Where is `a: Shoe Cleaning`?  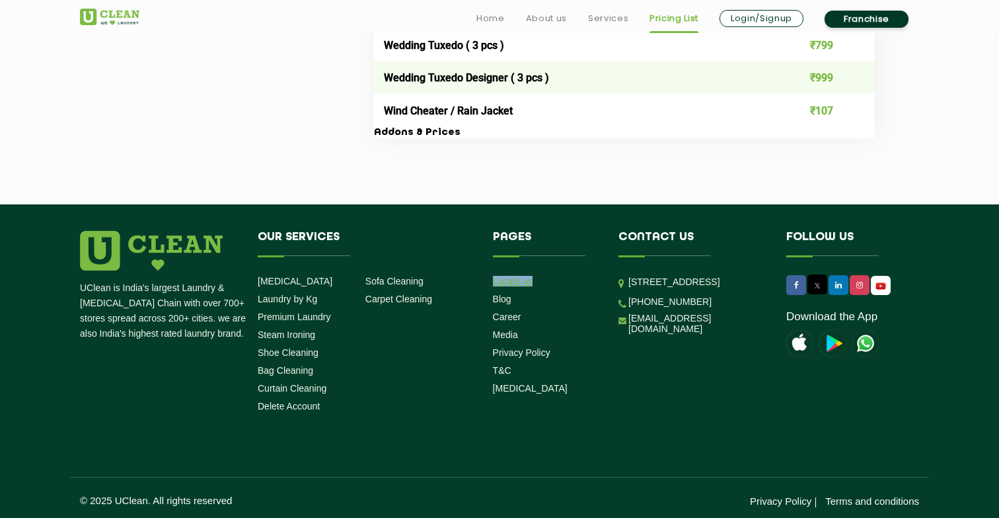
a: Shoe Cleaning is located at coordinates (288, 352).